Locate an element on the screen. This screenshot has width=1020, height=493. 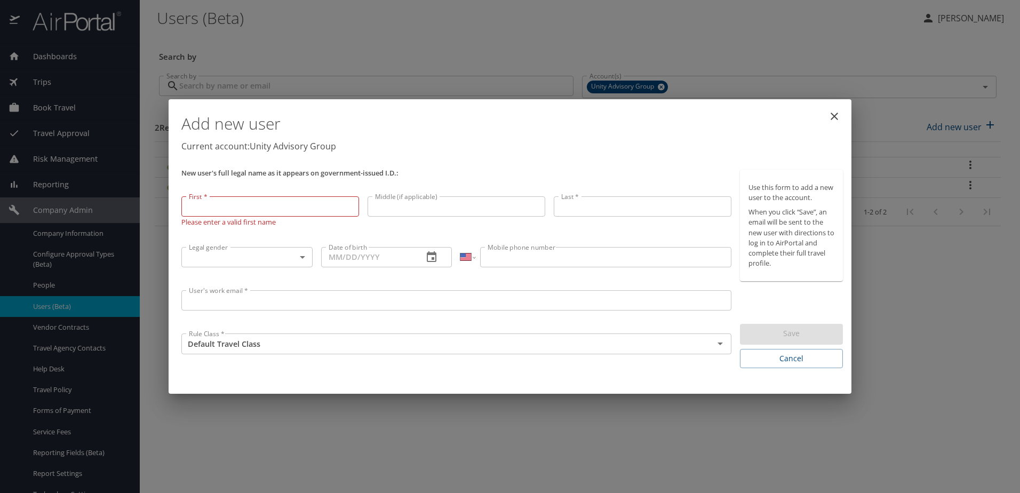
p: New user's full legal name as it appears on government-issued I.D.: is located at coordinates (456, 173).